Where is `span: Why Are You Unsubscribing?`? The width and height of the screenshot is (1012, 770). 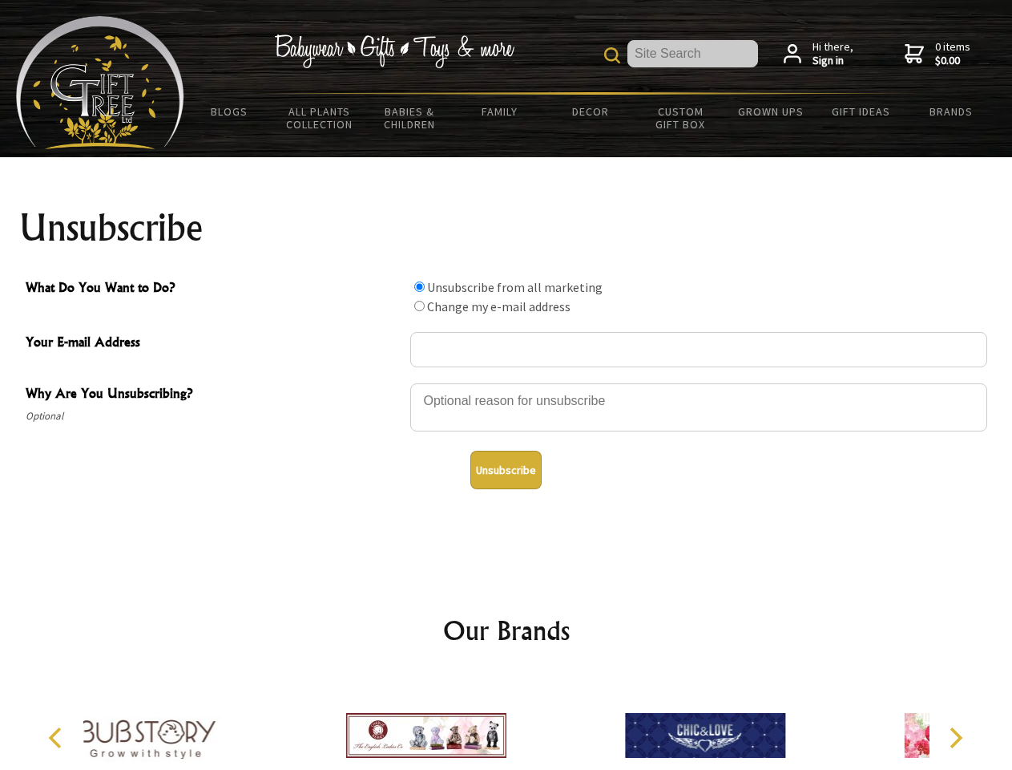 span: Why Are You Unsubscribing? is located at coordinates (214, 394).